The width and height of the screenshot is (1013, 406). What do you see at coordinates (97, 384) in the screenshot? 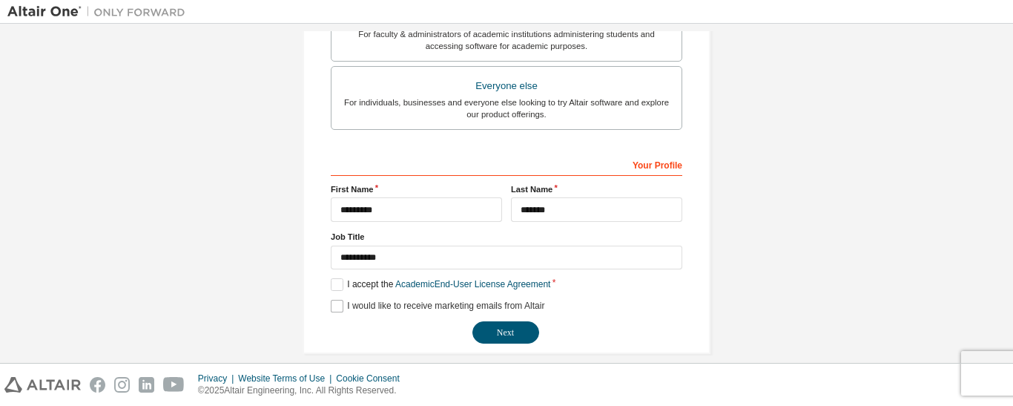
I see `img: facebook.svg` at bounding box center [97, 384].